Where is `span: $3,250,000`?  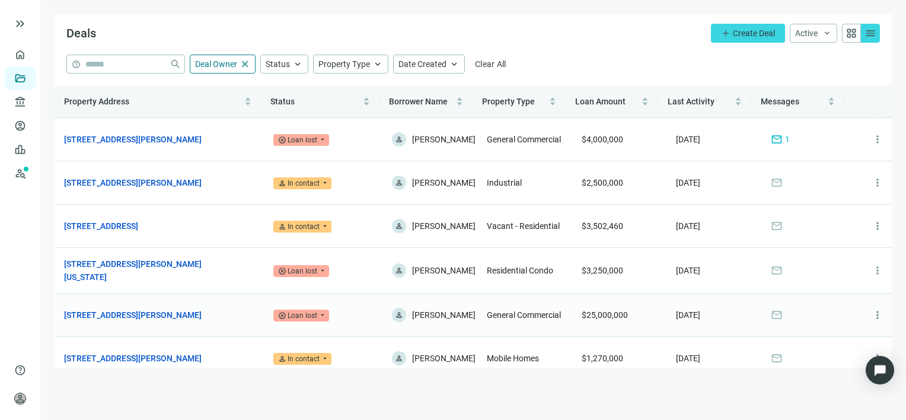 span: $3,250,000 is located at coordinates (602, 270).